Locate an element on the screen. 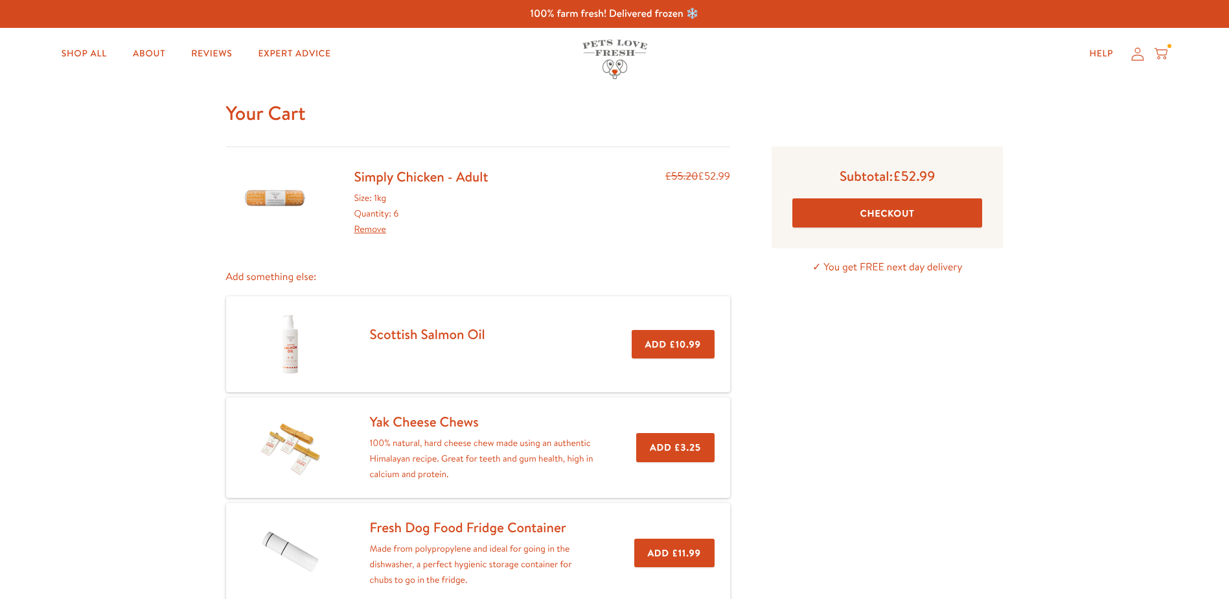 This screenshot has width=1229, height=599. a: Help is located at coordinates (1101, 54).